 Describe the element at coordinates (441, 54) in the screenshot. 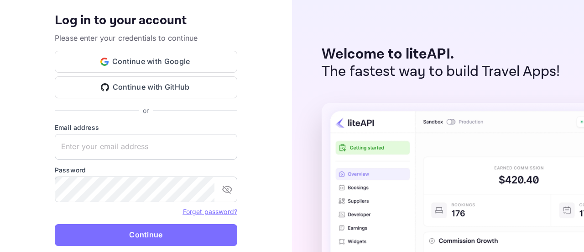

I see `p: Welcome to liteAPI.` at that location.